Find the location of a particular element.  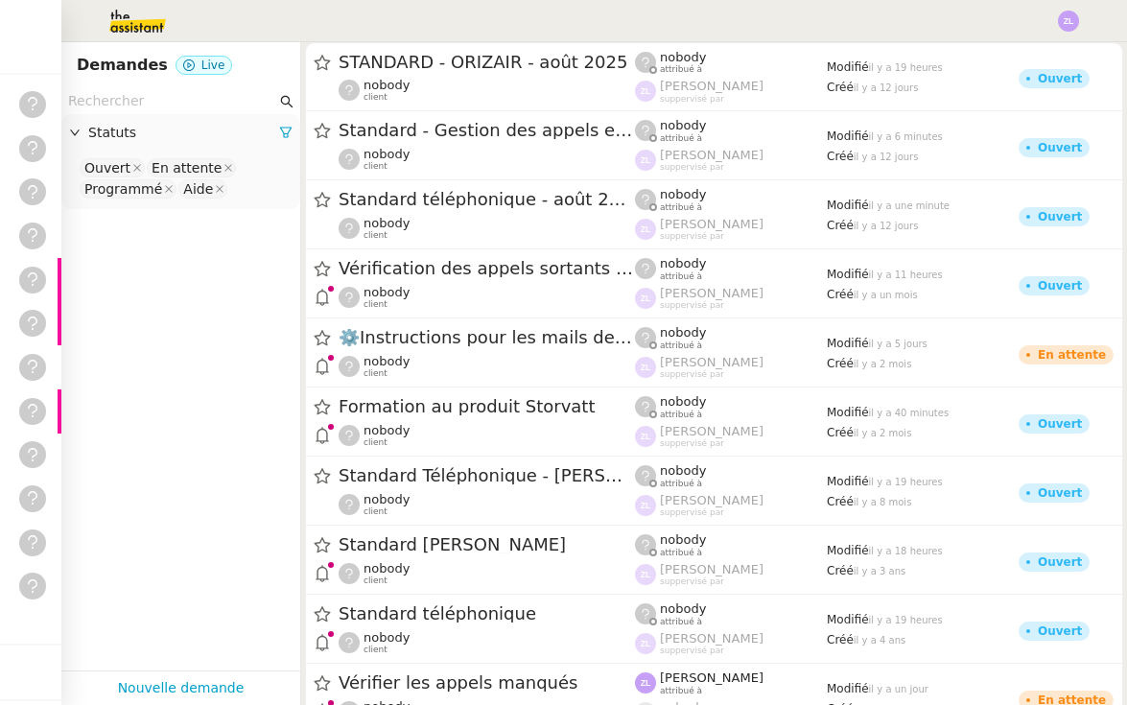

span: il y a 4 ans is located at coordinates (880, 640).